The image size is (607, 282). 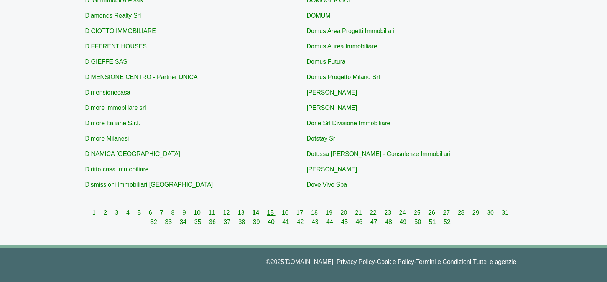 I want to click on a: 17, so click(x=301, y=212).